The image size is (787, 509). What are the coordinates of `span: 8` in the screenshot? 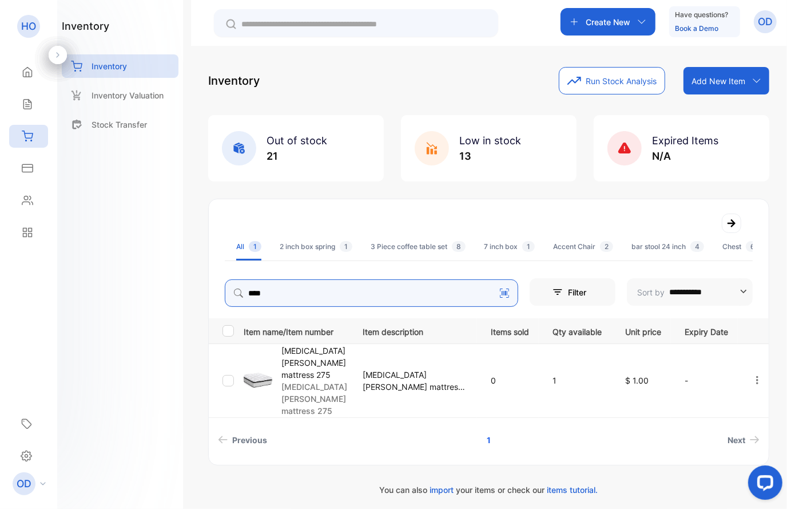 It's located at (459, 246).